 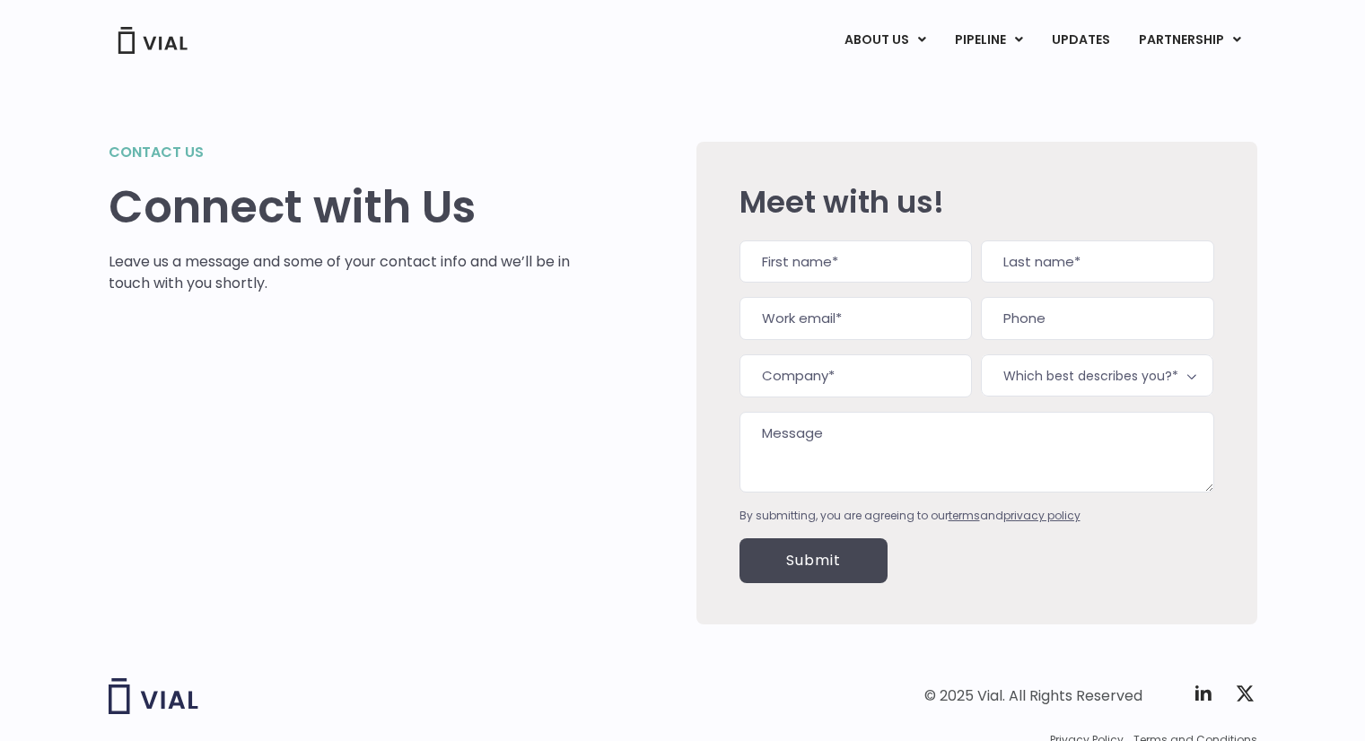 What do you see at coordinates (855, 262) in the screenshot?
I see `input: First name*` at bounding box center [855, 262].